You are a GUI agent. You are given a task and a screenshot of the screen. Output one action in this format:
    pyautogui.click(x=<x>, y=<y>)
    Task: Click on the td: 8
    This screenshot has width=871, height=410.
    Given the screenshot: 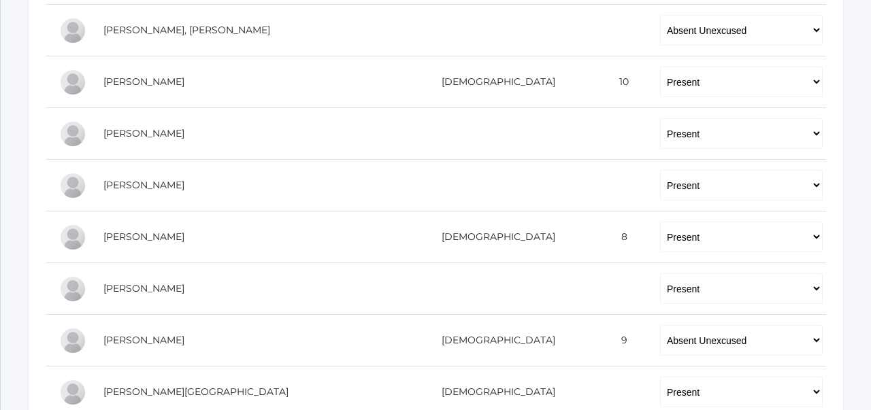 What is the action you would take?
    pyautogui.click(x=619, y=237)
    